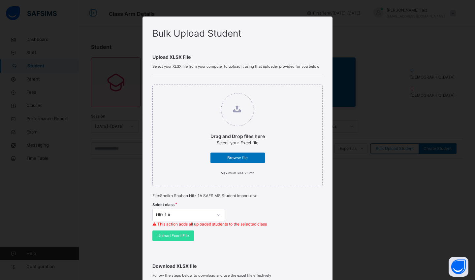  What do you see at coordinates (238, 275) in the screenshot?
I see `span: Follow the steps below to download and use the excel file effectively` at bounding box center [238, 275].